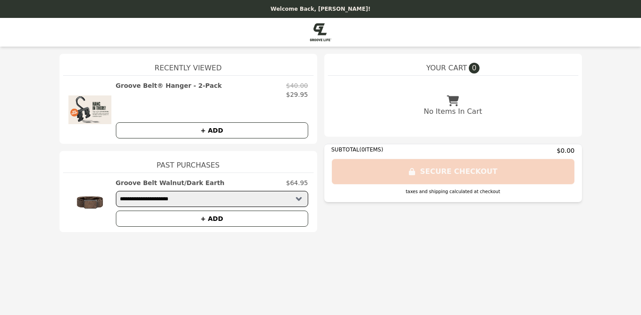 The image size is (641, 315). Describe the element at coordinates (566, 150) in the screenshot. I see `span: $0.00` at that location.